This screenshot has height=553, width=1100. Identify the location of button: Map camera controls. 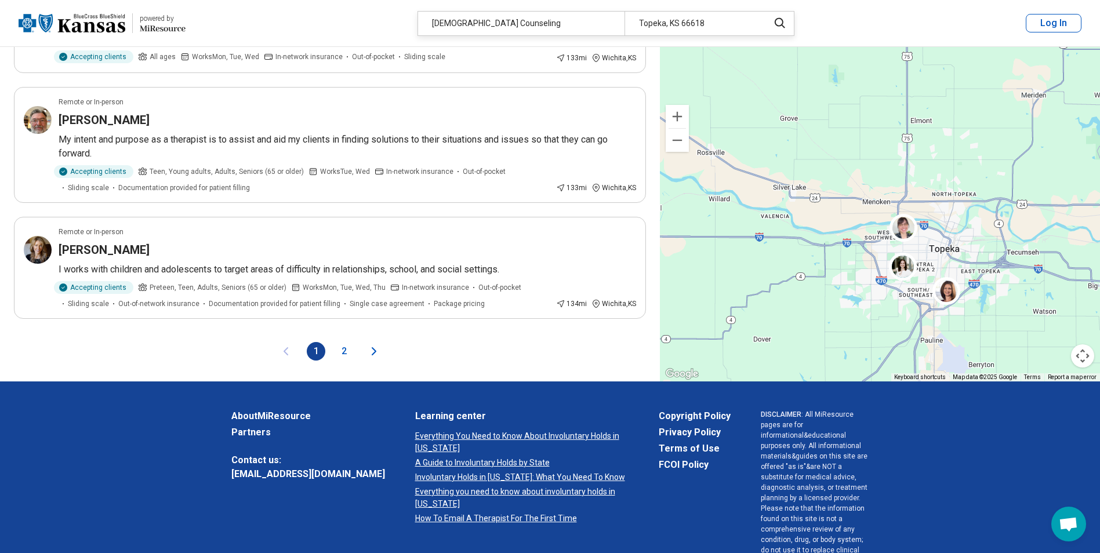
(1083, 356).